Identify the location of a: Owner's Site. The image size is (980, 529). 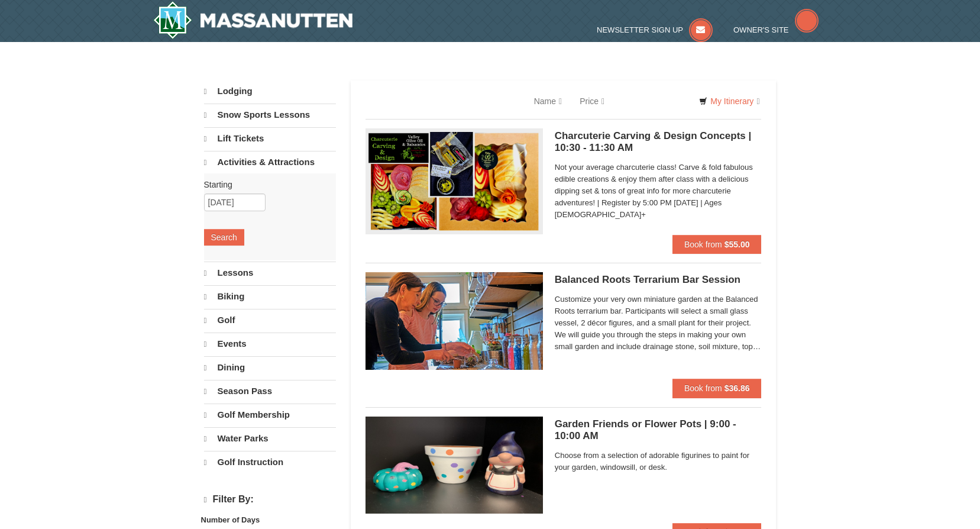
(776, 30).